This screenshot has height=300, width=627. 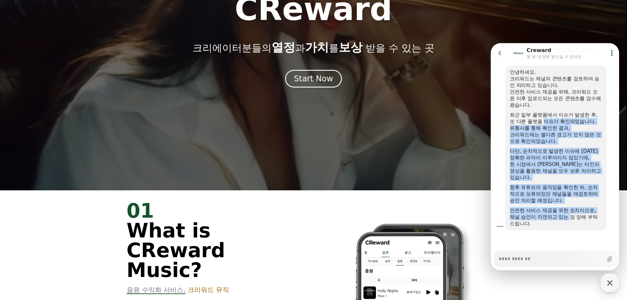 I want to click on span: What is CReward Music?, so click(x=176, y=250).